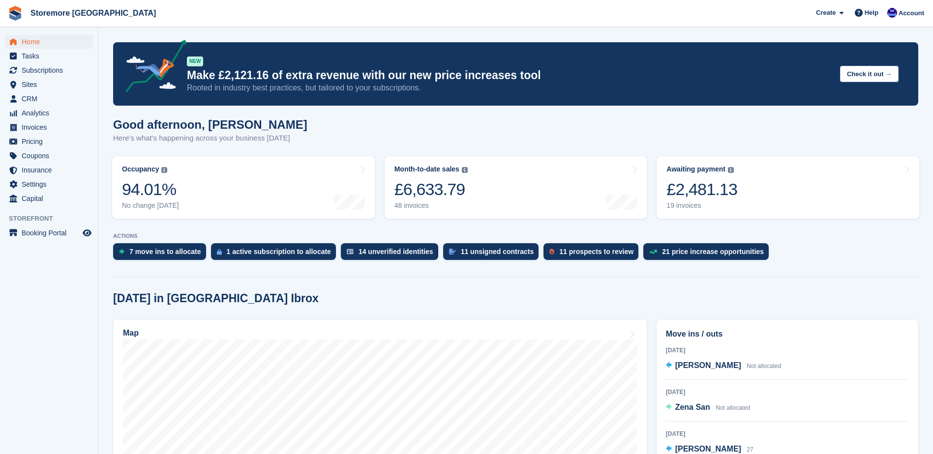 Image resolution: width=933 pixels, height=454 pixels. What do you see at coordinates (708, 254) in the screenshot?
I see `a: 21 price increase opportunities` at bounding box center [708, 254].